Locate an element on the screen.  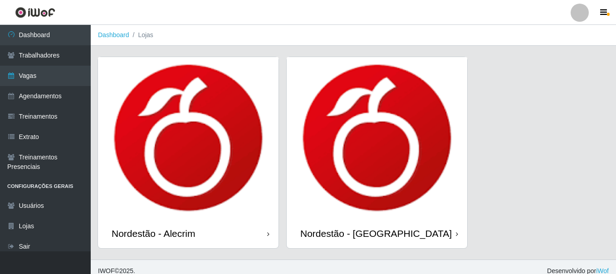
a: Nordestão - Alecrim is located at coordinates (188, 153).